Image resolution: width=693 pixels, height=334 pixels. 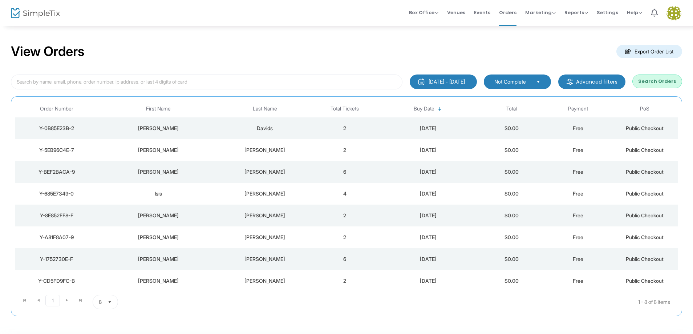 What do you see at coordinates (265, 172) in the screenshot?
I see `div: Viola` at bounding box center [265, 172].